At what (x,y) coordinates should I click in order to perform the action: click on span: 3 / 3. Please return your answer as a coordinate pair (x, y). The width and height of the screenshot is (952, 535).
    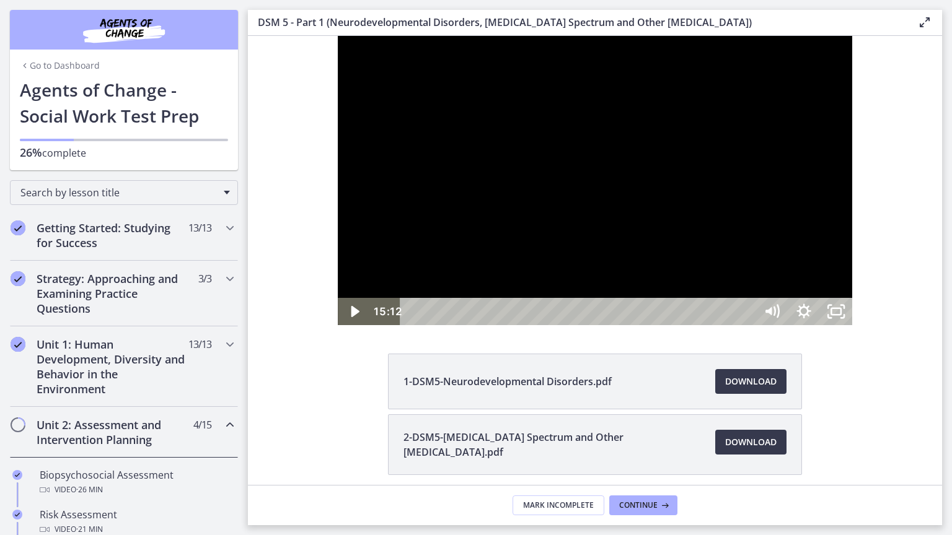
    Looking at the image, I should click on (204, 279).